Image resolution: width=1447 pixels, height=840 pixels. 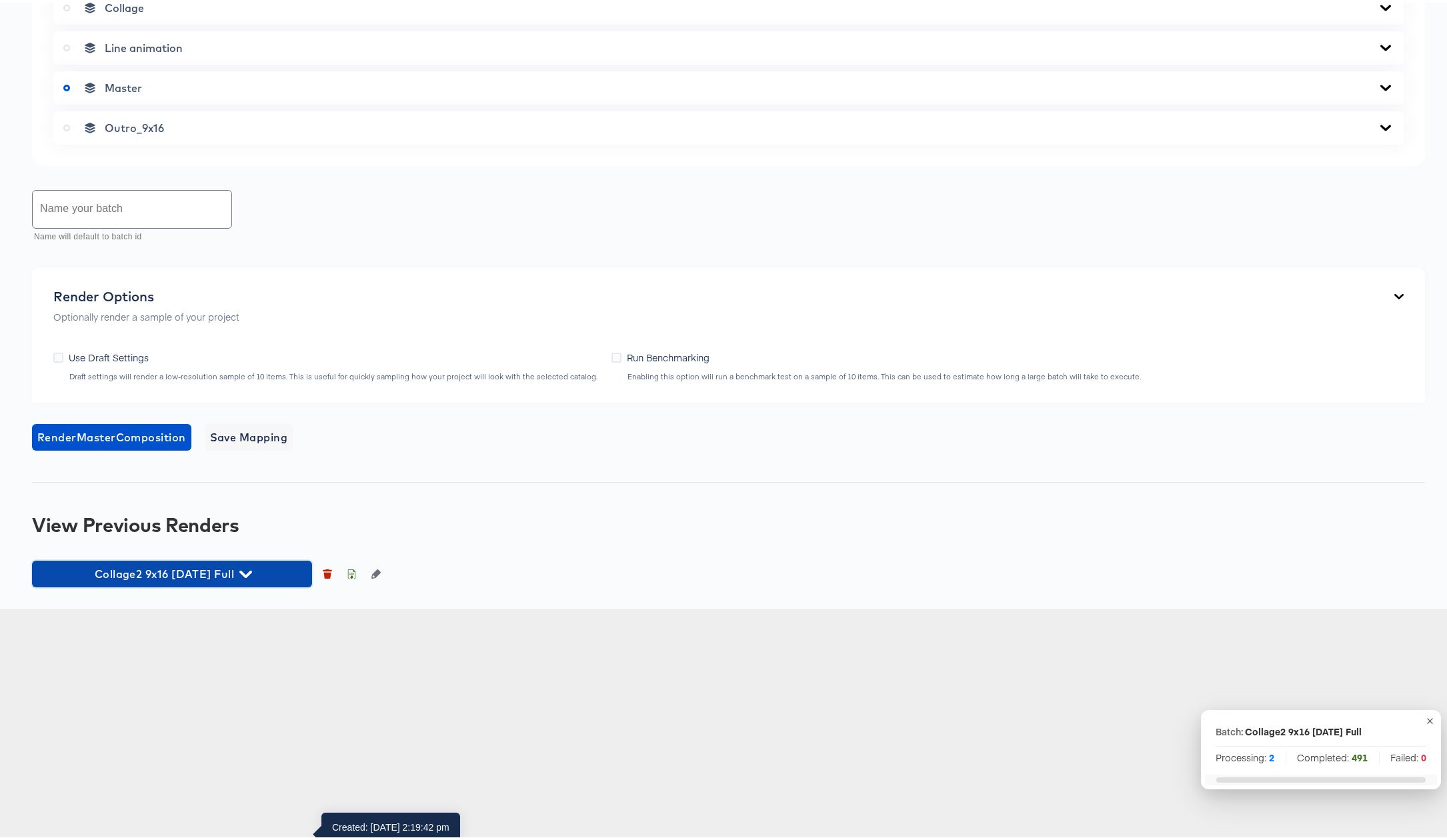 What do you see at coordinates (1408, 754) in the screenshot?
I see `span: Failed:` at bounding box center [1408, 754].